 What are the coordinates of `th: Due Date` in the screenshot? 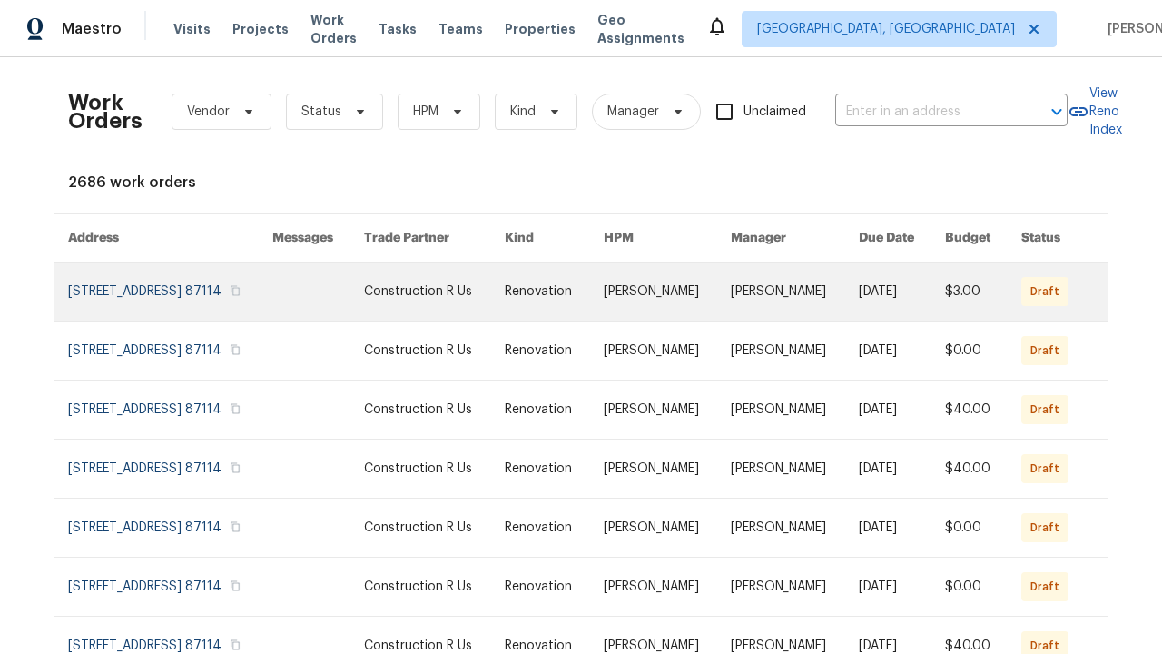 It's located at (887, 238).